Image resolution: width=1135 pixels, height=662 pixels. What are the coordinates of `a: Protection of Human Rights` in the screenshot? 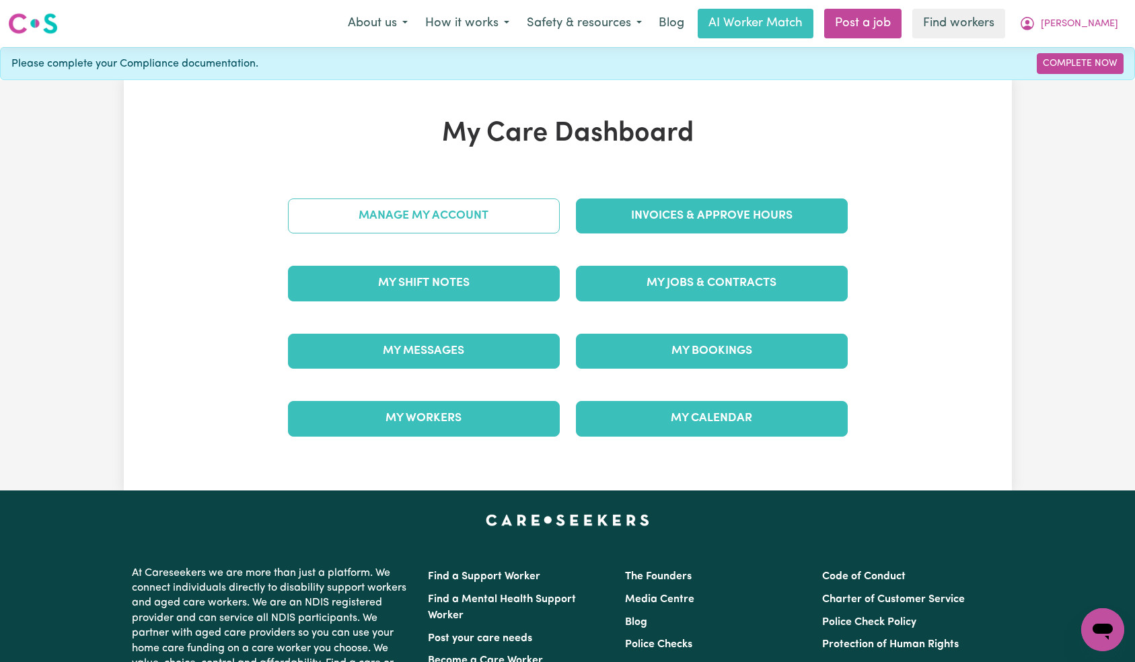 It's located at (890, 645).